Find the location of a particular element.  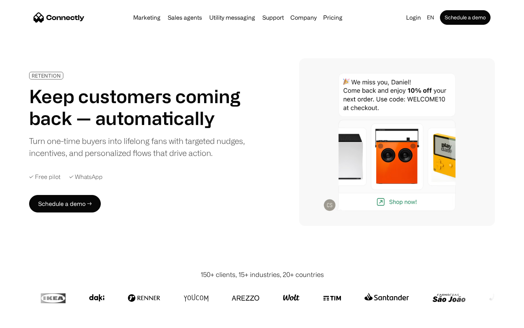

div: 150+ clients, 15+ industries, 20+ countries is located at coordinates (262, 274).